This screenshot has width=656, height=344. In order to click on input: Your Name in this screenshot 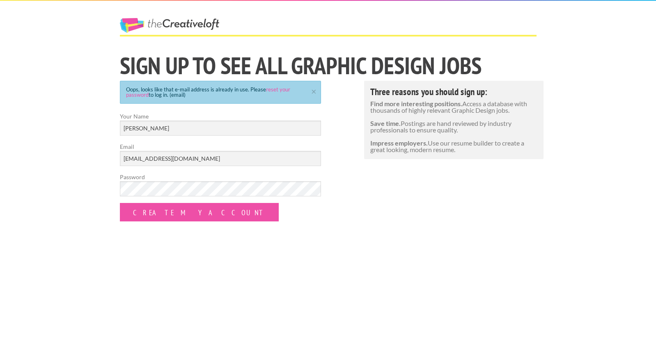, I will do `click(220, 128)`.